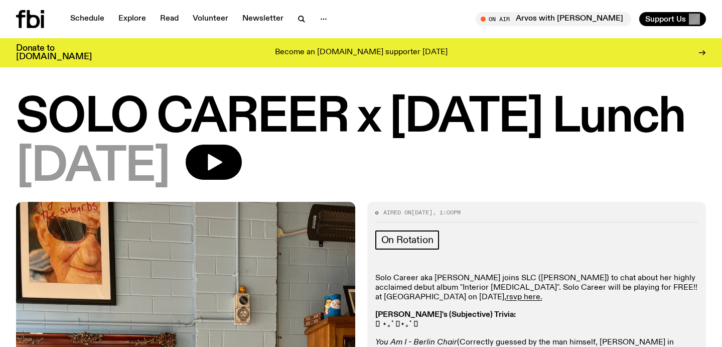 Image resolution: width=722 pixels, height=347 pixels. What do you see at coordinates (447, 212) in the screenshot?
I see `span: , 1:00pm` at bounding box center [447, 212].